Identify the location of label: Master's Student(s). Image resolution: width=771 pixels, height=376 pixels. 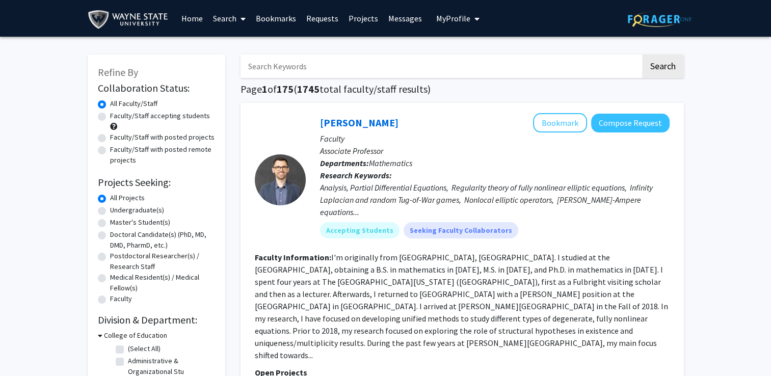
(140, 222).